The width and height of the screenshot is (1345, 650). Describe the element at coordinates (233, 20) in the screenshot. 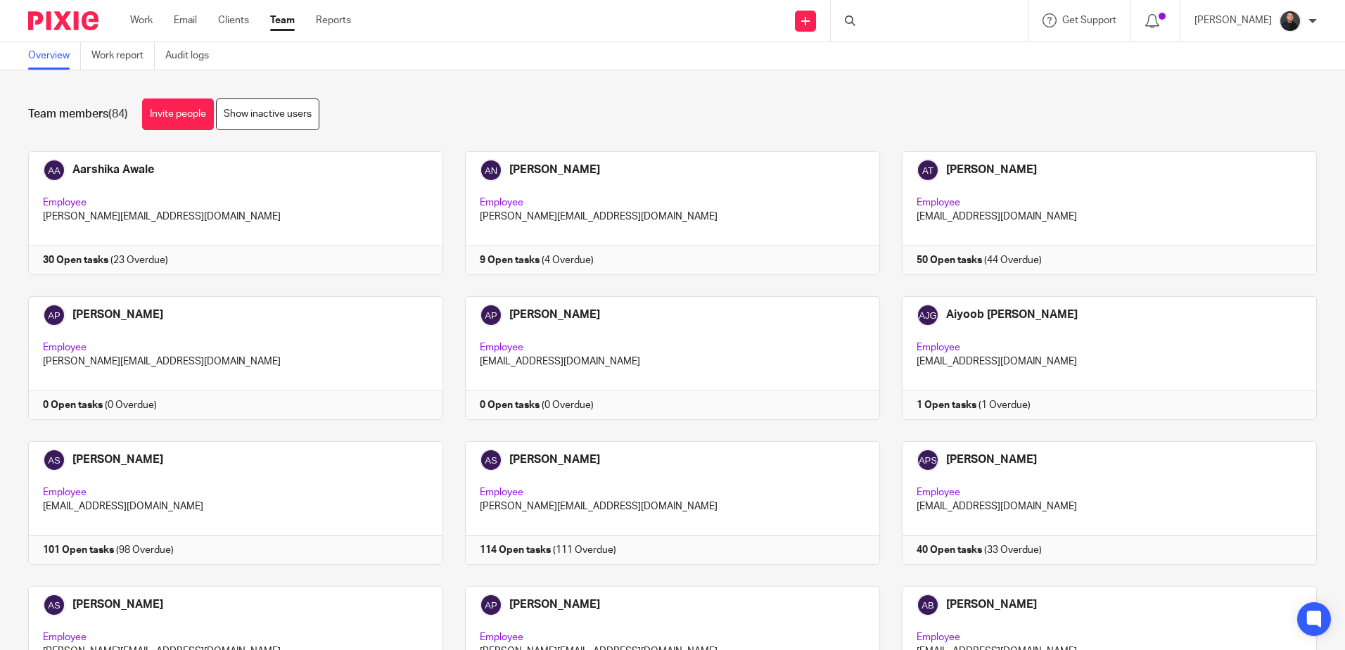

I see `a: Clients` at that location.